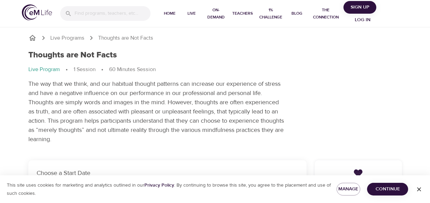  I want to click on span: Continue, so click(388, 189).